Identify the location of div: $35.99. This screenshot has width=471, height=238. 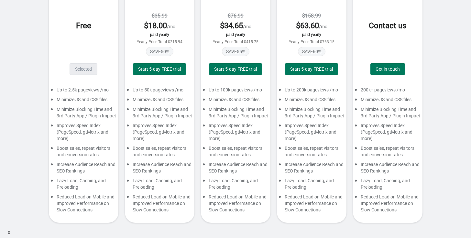
(160, 16).